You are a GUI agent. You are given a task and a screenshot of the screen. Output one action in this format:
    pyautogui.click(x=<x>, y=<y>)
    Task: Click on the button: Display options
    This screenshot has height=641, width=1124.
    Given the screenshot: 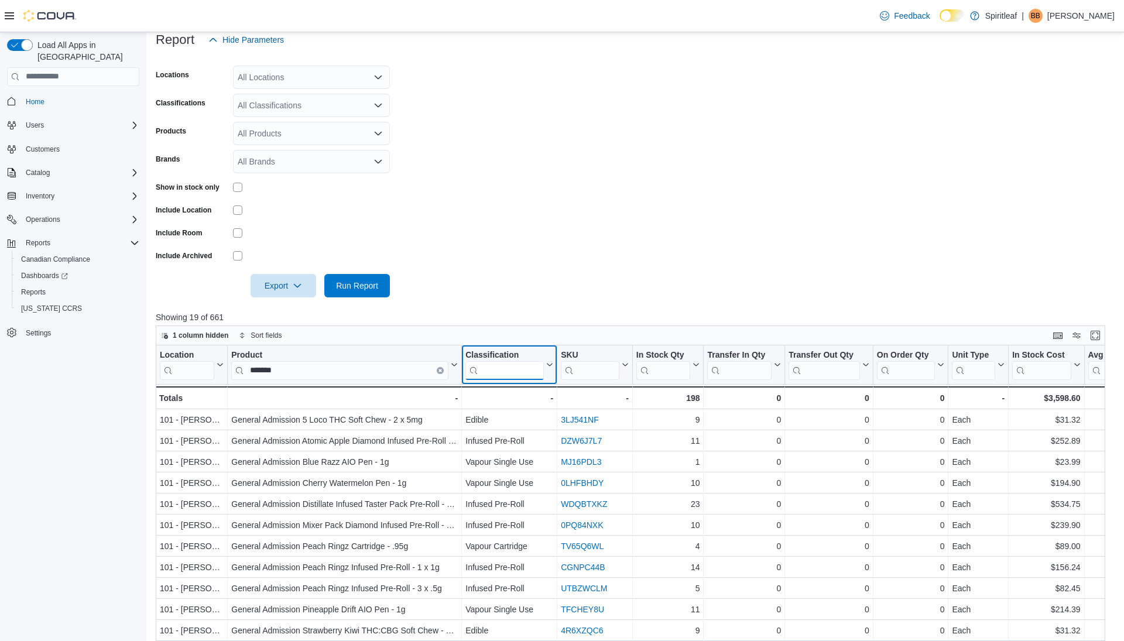 What is the action you would take?
    pyautogui.click(x=1076, y=335)
    